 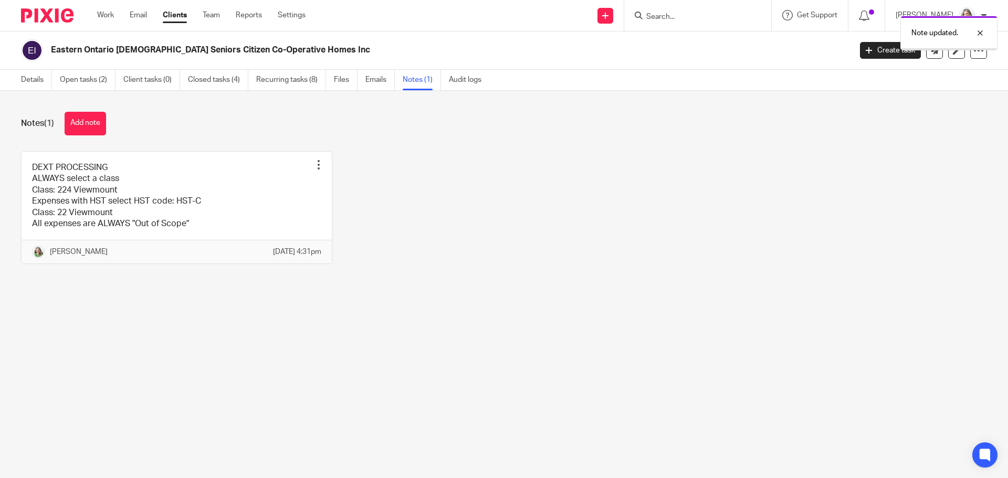 I want to click on a: Clients, so click(x=175, y=15).